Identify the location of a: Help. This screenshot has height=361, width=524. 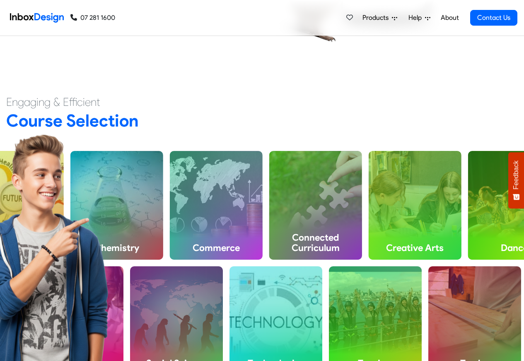
(419, 18).